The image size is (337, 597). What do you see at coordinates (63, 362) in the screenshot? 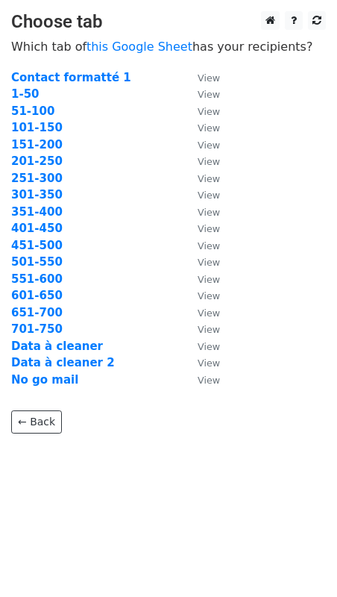
I see `a: Data à cleaner 2` at bounding box center [63, 362].